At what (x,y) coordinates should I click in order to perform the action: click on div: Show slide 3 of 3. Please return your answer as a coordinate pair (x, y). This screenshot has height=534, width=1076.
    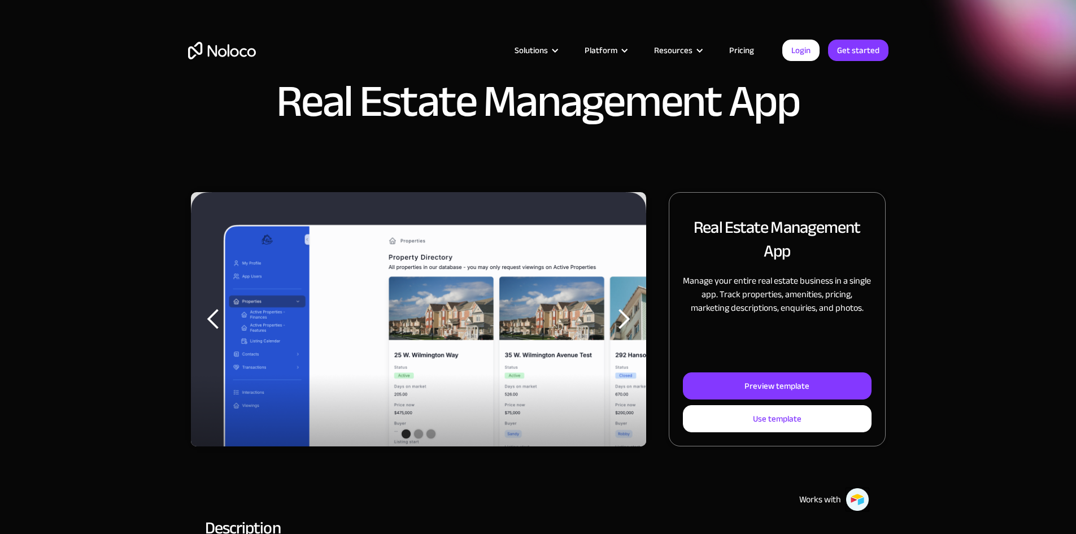
    Looking at the image, I should click on (431, 434).